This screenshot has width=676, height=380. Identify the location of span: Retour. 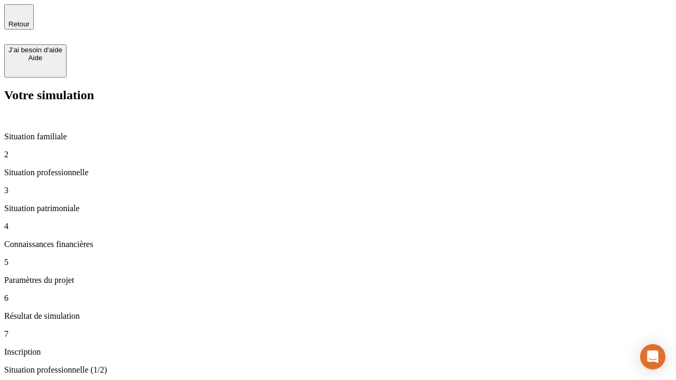
(19, 24).